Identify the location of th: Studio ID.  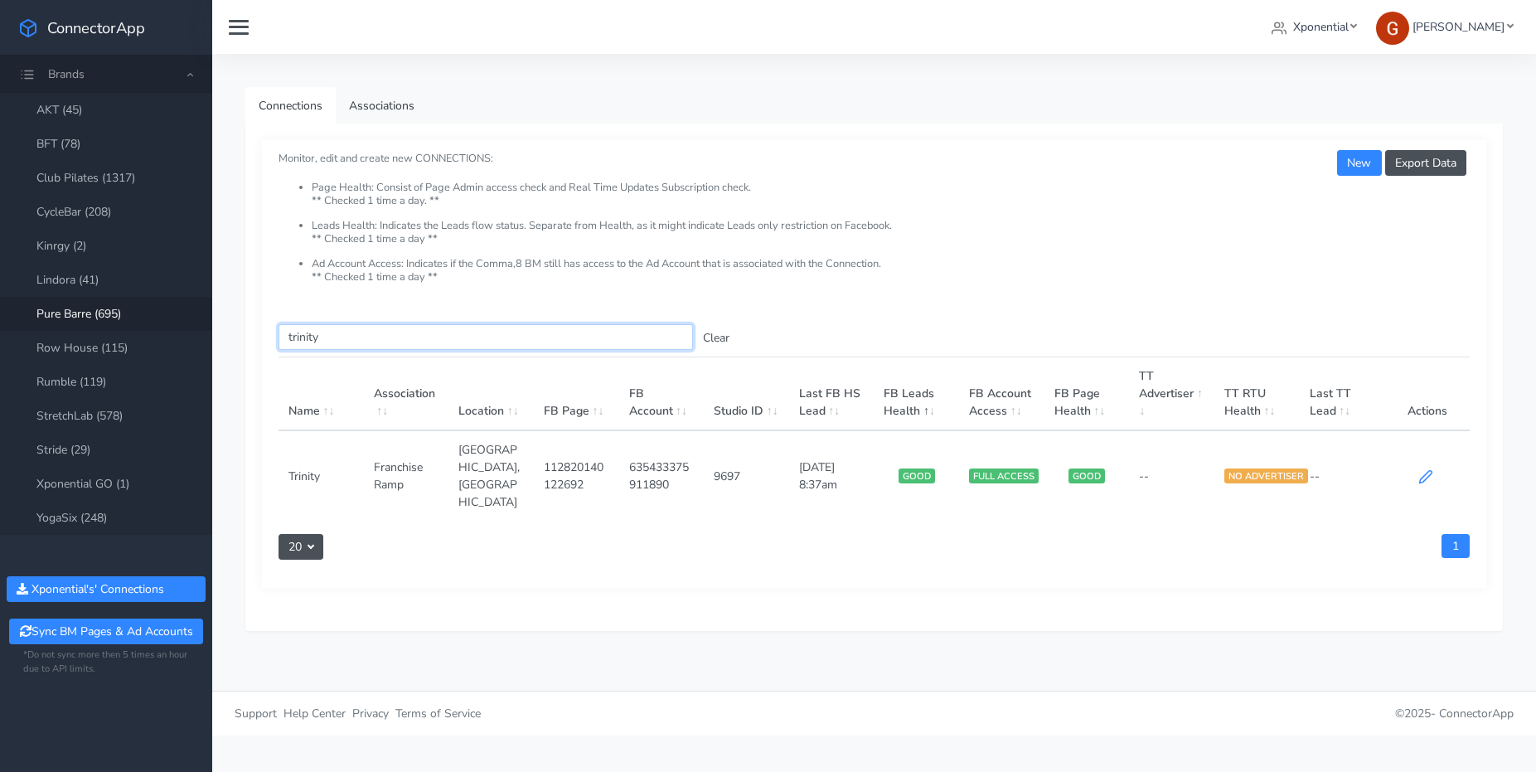
(746, 394).